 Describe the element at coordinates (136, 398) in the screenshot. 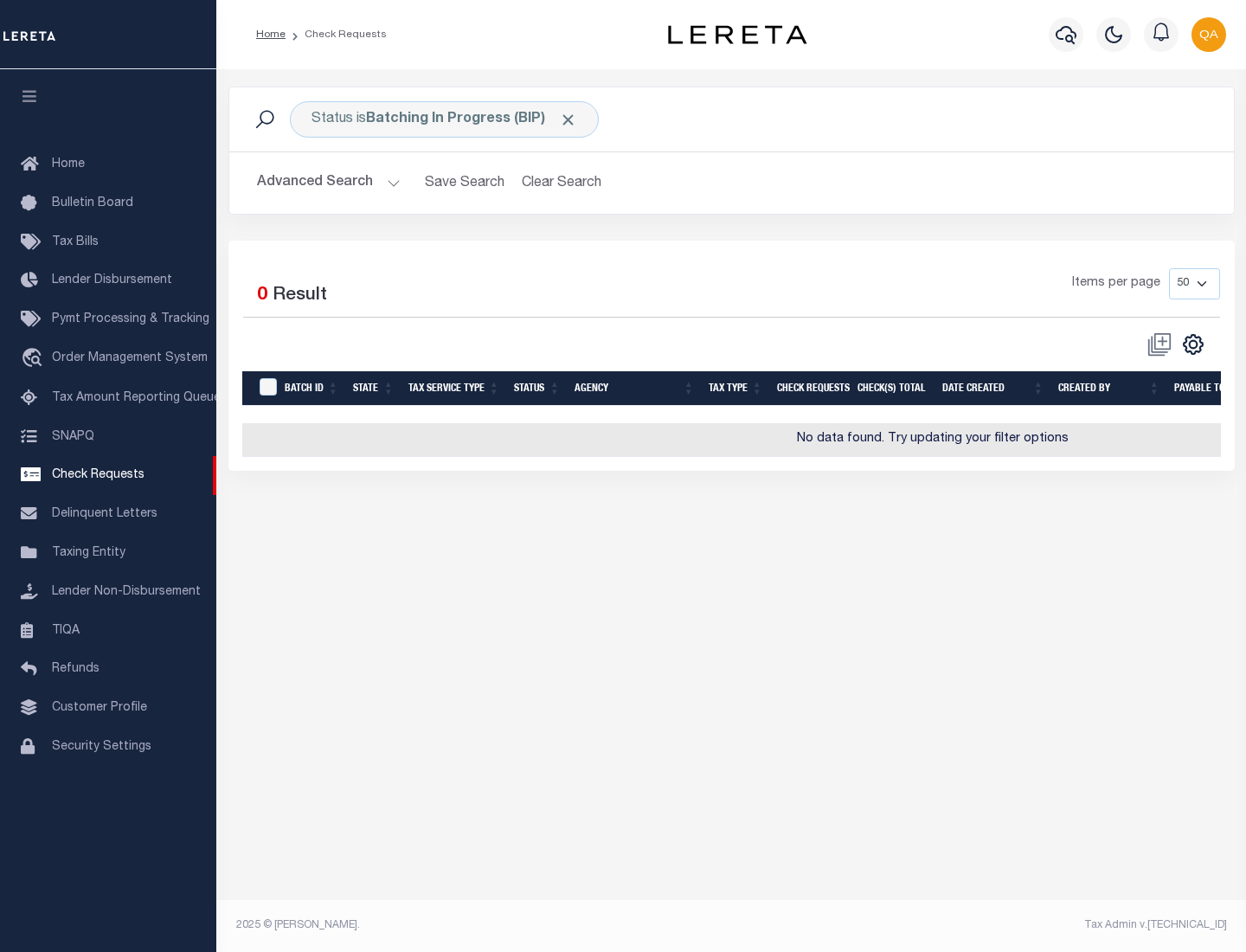

I see `span: Tax Amount Reporting Queue` at that location.